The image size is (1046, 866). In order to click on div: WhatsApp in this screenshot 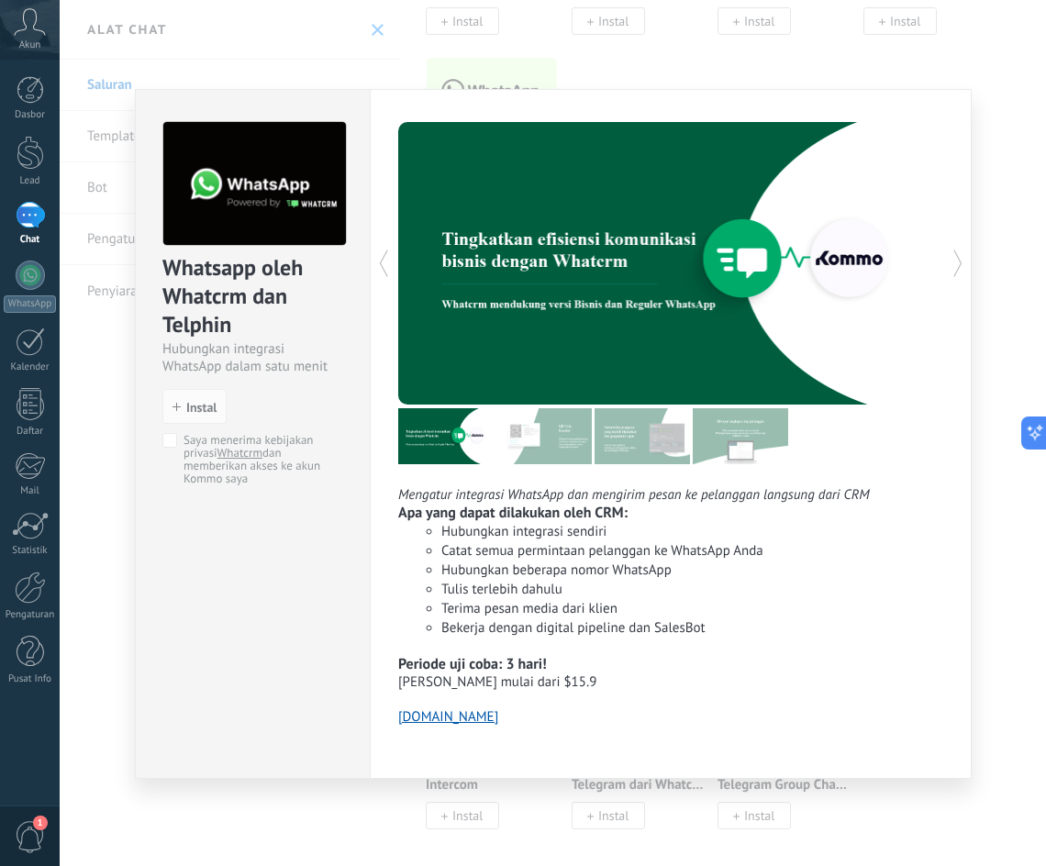, I will do `click(29, 304)`.